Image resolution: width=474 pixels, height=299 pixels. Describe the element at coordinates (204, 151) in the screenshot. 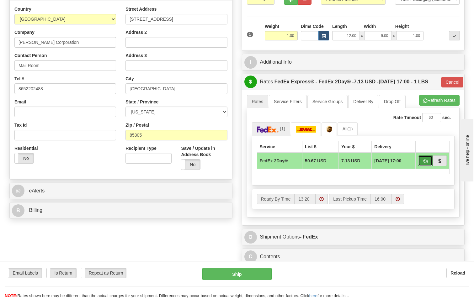

I see `label: Save / Update in Address Book` at that location.